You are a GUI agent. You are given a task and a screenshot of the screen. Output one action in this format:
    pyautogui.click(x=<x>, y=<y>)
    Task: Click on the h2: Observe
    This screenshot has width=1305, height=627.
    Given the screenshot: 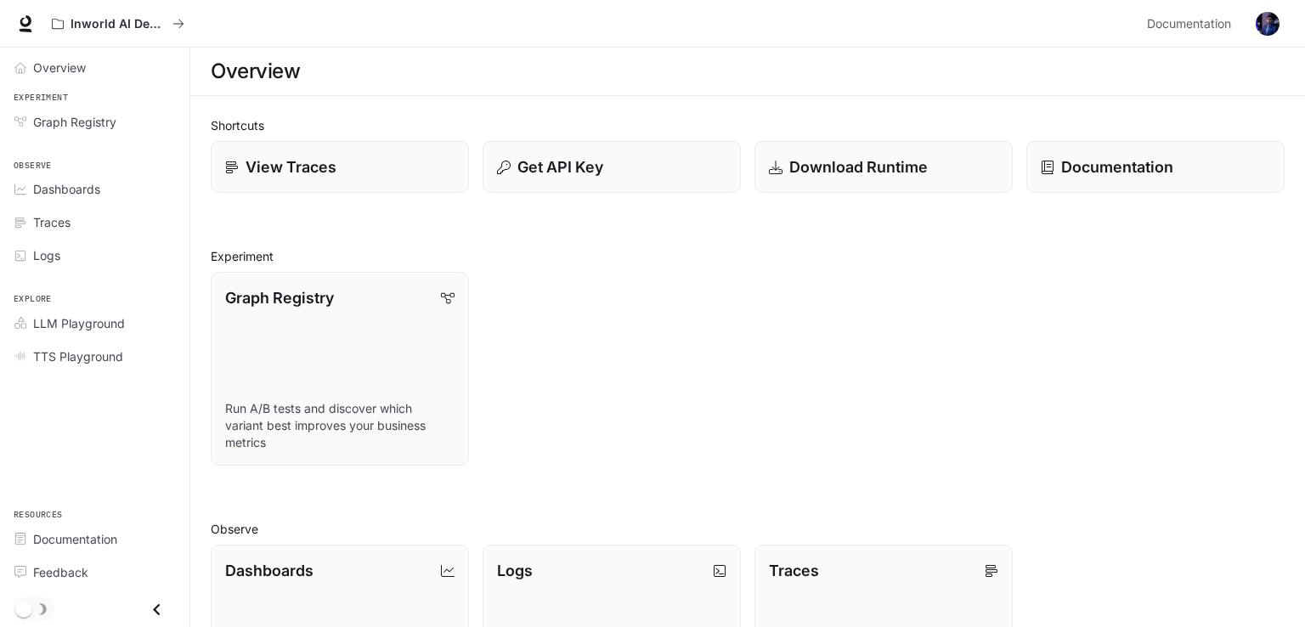 What is the action you would take?
    pyautogui.click(x=747, y=528)
    